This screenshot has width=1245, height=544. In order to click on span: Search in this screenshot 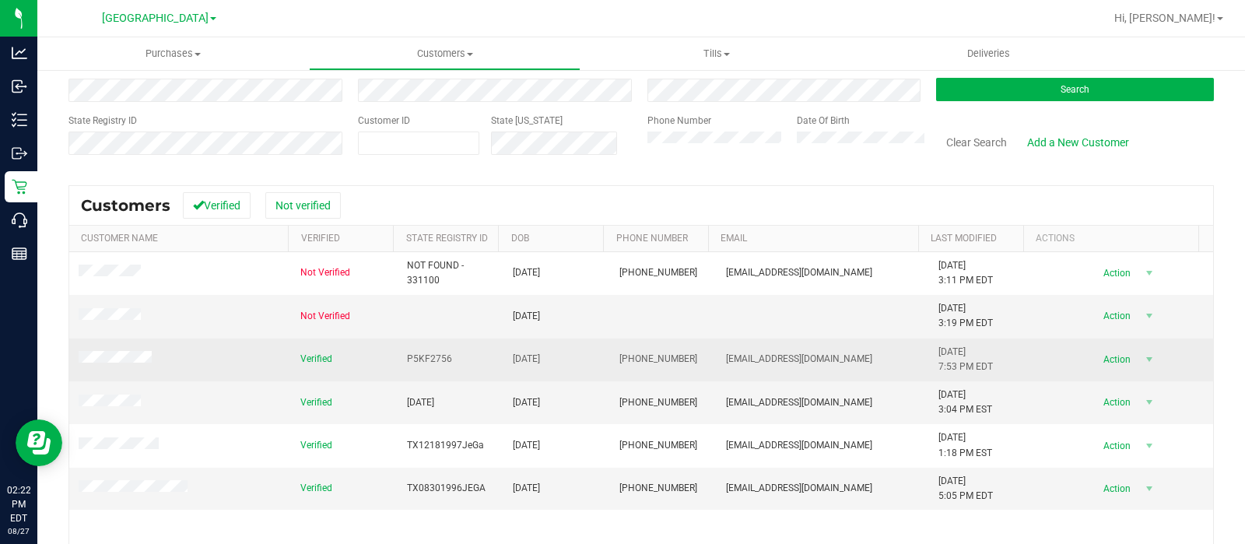, I will do `click(1074, 89)`.